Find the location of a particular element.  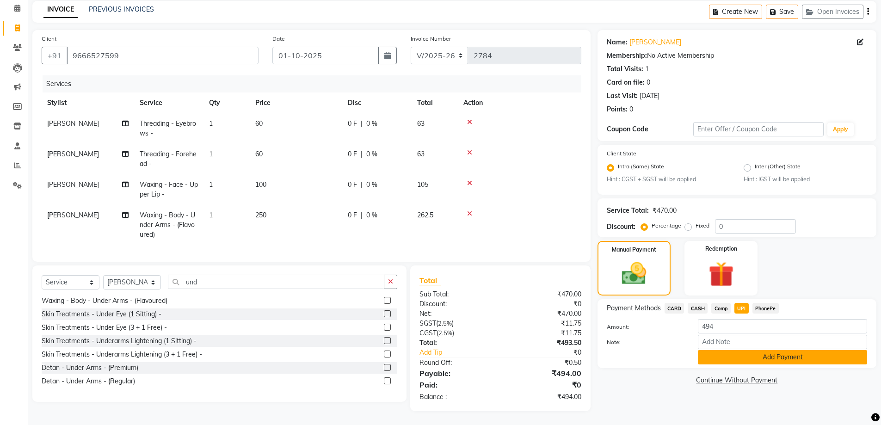

div: Service Total: is located at coordinates (628, 210).